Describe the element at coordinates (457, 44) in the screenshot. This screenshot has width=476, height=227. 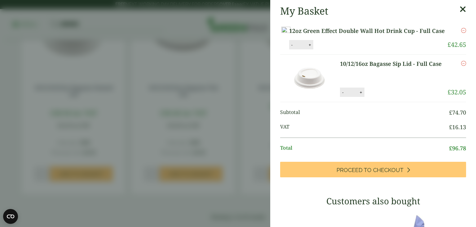
I see `bdi: 42.65` at that location.